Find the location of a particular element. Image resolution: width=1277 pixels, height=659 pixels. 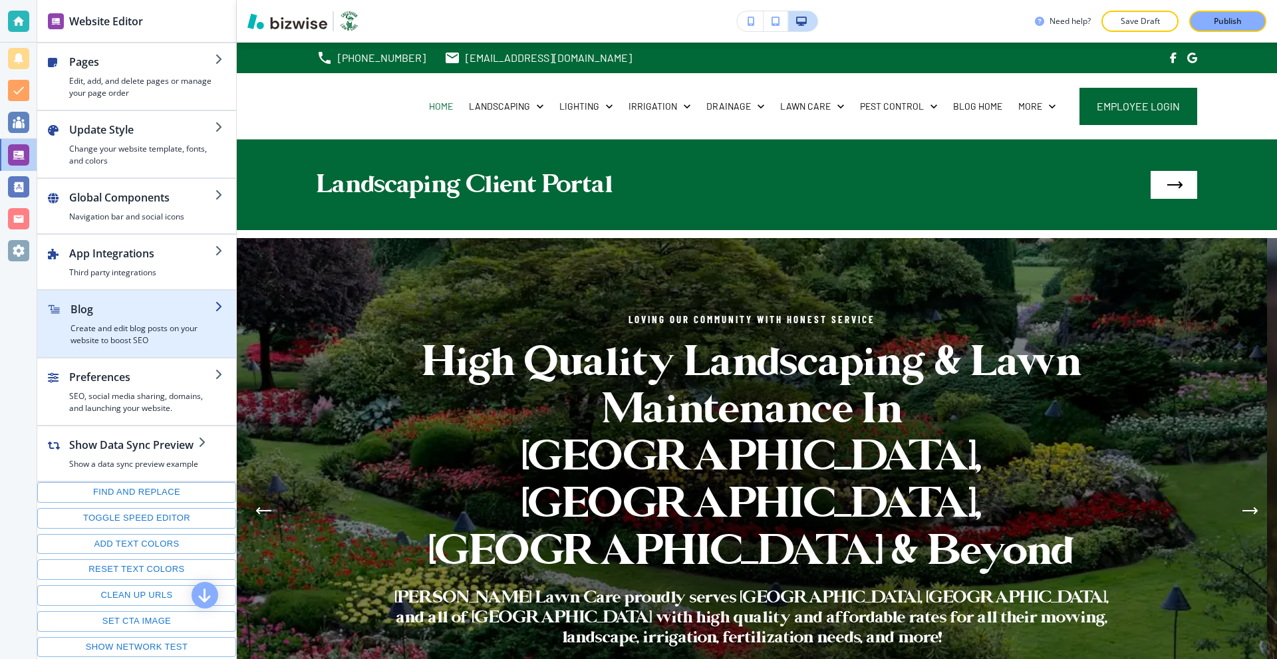

img: Bizwise Logo is located at coordinates (287, 21).